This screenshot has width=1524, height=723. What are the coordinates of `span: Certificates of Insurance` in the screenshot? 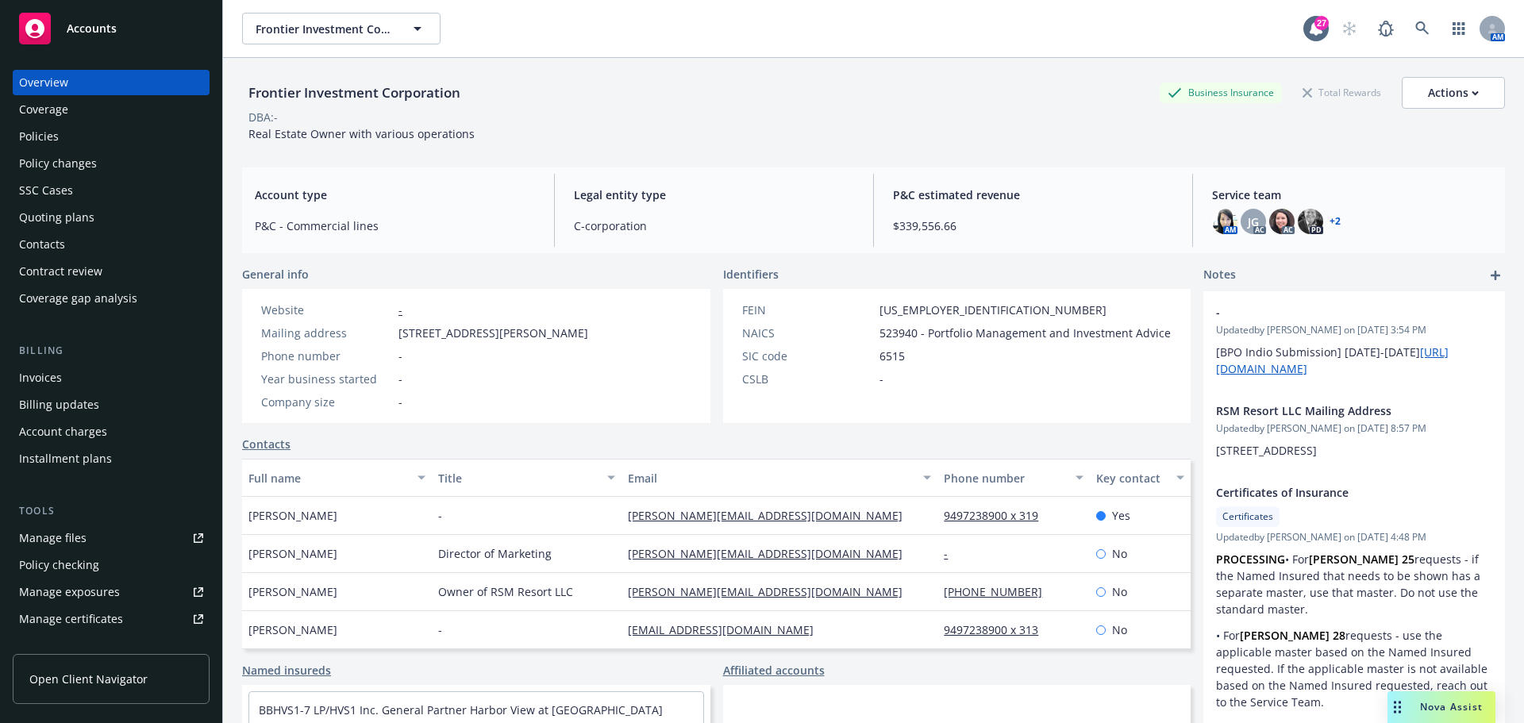 It's located at (1333, 492).